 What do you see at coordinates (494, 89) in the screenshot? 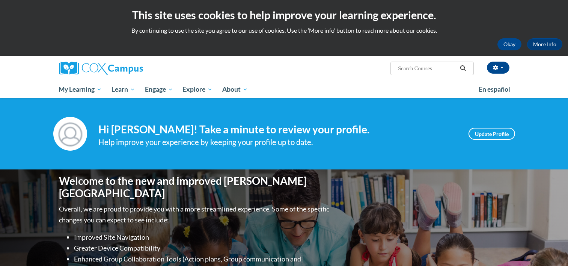
I see `a: En español` at bounding box center [494, 89].